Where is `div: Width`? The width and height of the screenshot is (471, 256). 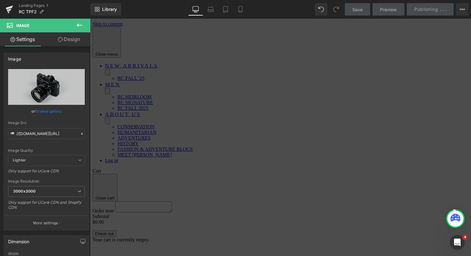
div: Width is located at coordinates (46, 254).